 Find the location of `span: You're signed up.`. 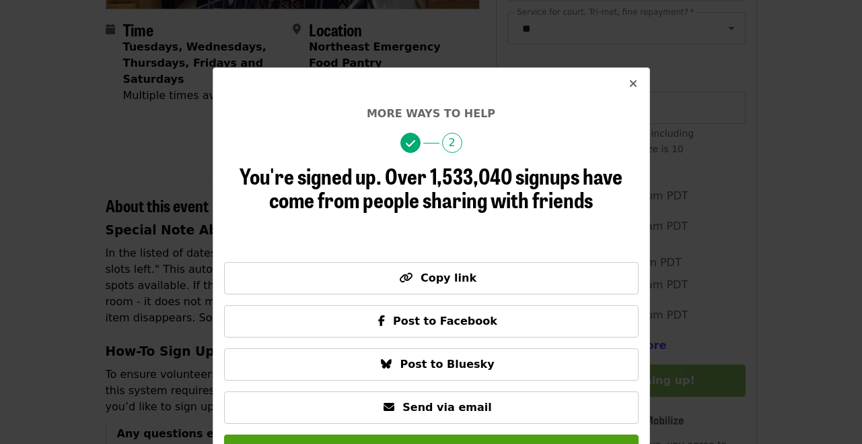

span: You're signed up. is located at coordinates (310, 175).